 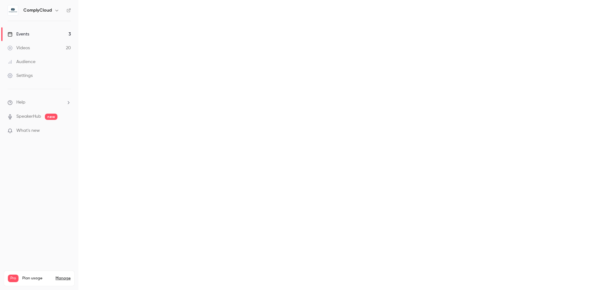 I want to click on a: SpeakerHub, so click(x=29, y=116).